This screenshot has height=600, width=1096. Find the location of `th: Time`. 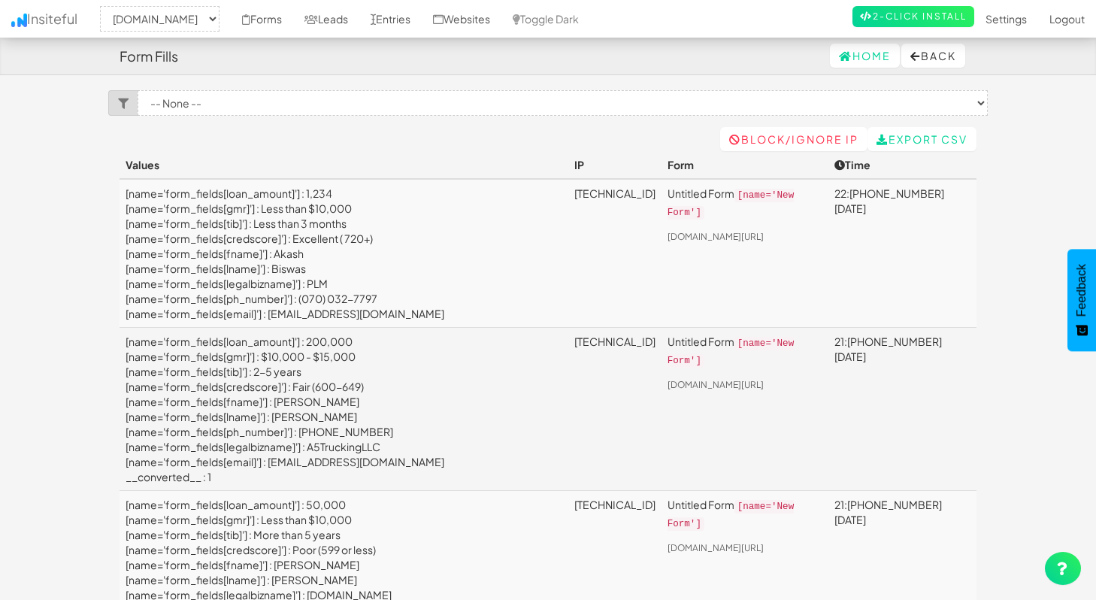

th: Time is located at coordinates (902, 165).